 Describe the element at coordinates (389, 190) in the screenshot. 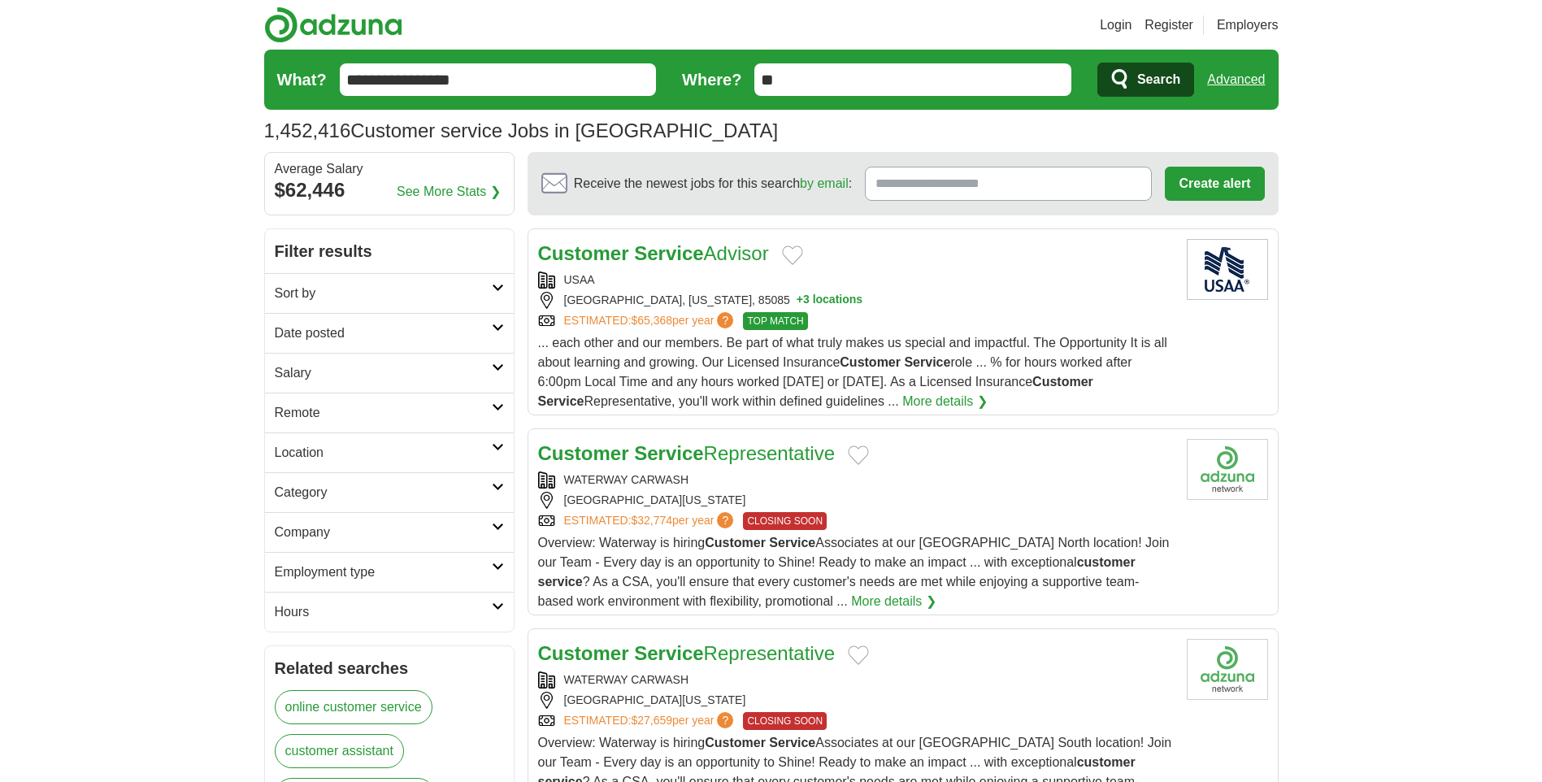

I see `div: $62,446` at that location.